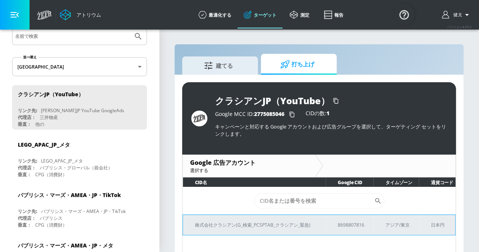  I want to click on font: Google CID, so click(350, 182).